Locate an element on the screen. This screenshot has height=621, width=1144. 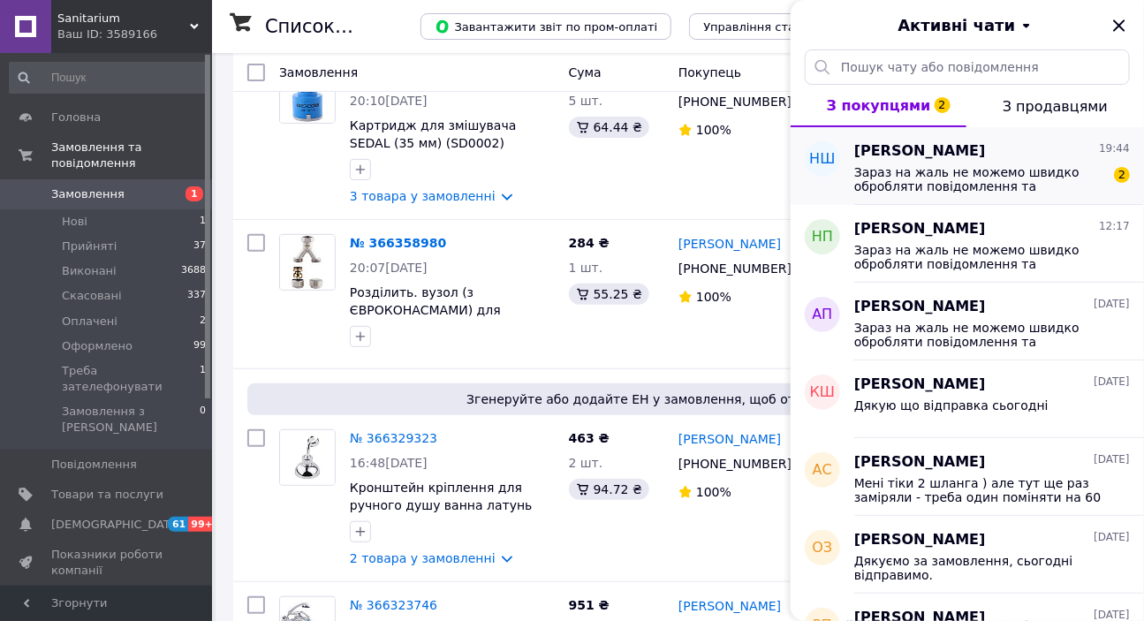
span: 37 is located at coordinates (200, 246).